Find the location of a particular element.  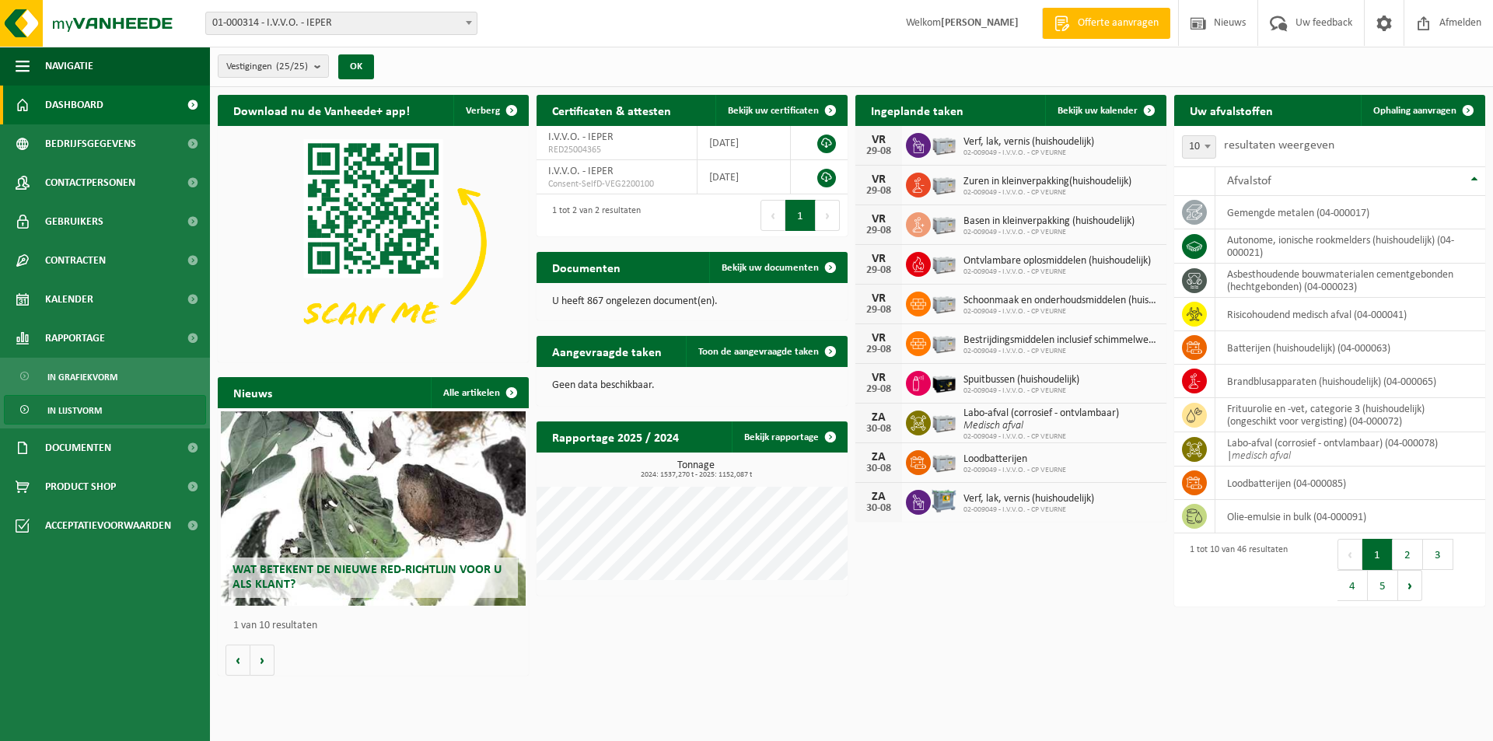

h2: Download nu de Vanheede+ app! is located at coordinates (321, 110).